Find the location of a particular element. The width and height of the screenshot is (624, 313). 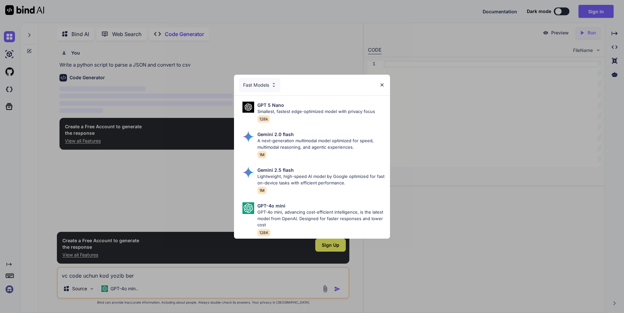

div: Fast Models is located at coordinates (260, 85).